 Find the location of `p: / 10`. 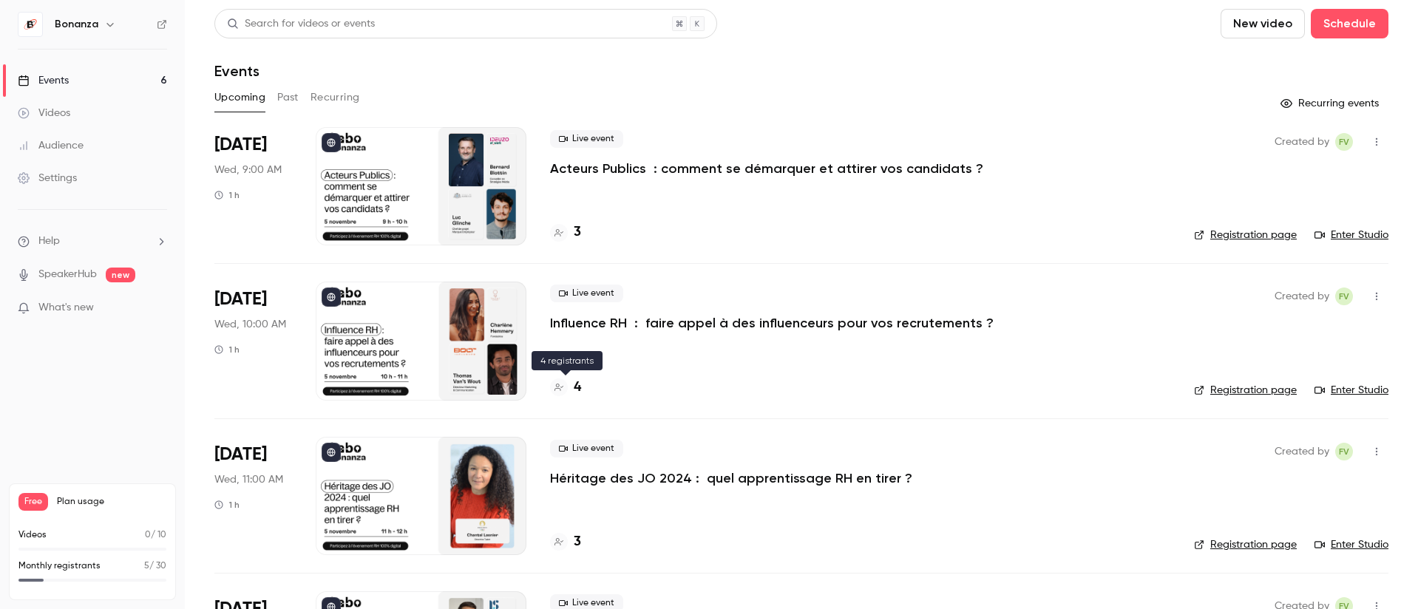

p: / 10 is located at coordinates (155, 535).